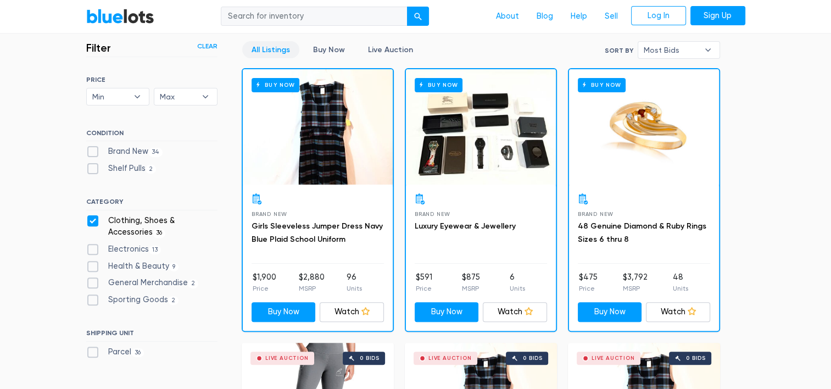 The image size is (831, 389). What do you see at coordinates (354, 282) in the screenshot?
I see `li: 96` at bounding box center [354, 282].